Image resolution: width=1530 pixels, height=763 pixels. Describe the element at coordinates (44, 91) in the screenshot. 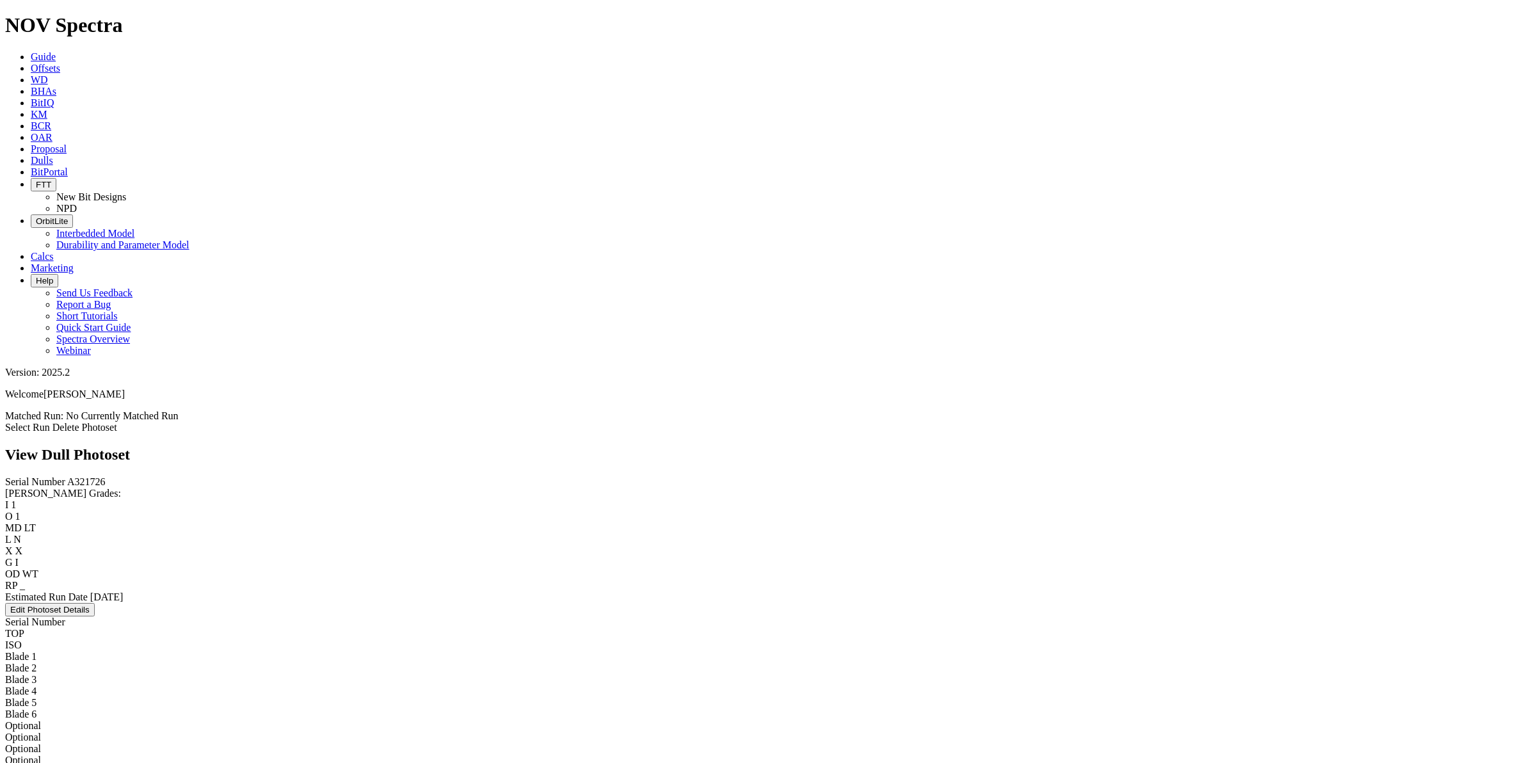

I see `span: BHAs` at that location.